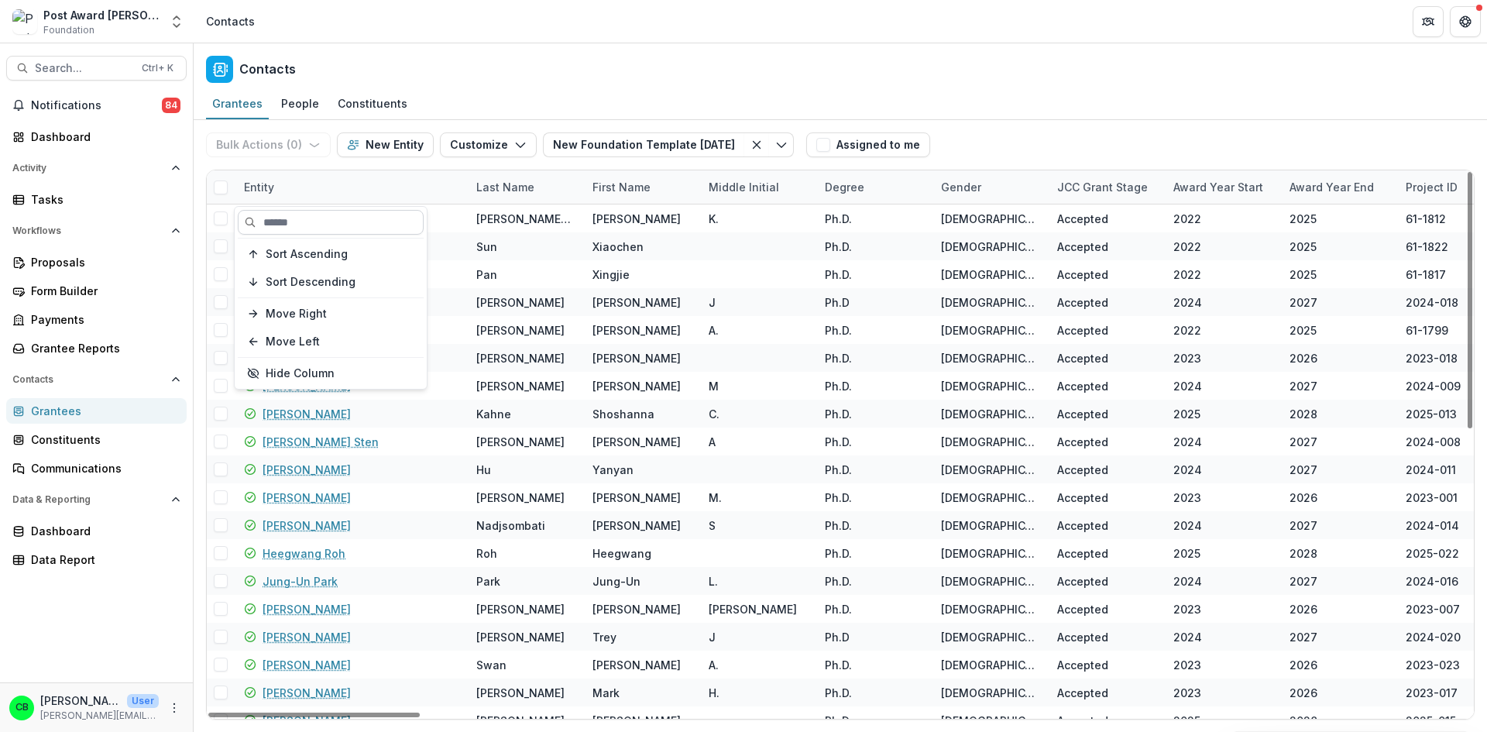 This screenshot has height=732, width=1487. I want to click on div: 2028, so click(1303, 553).